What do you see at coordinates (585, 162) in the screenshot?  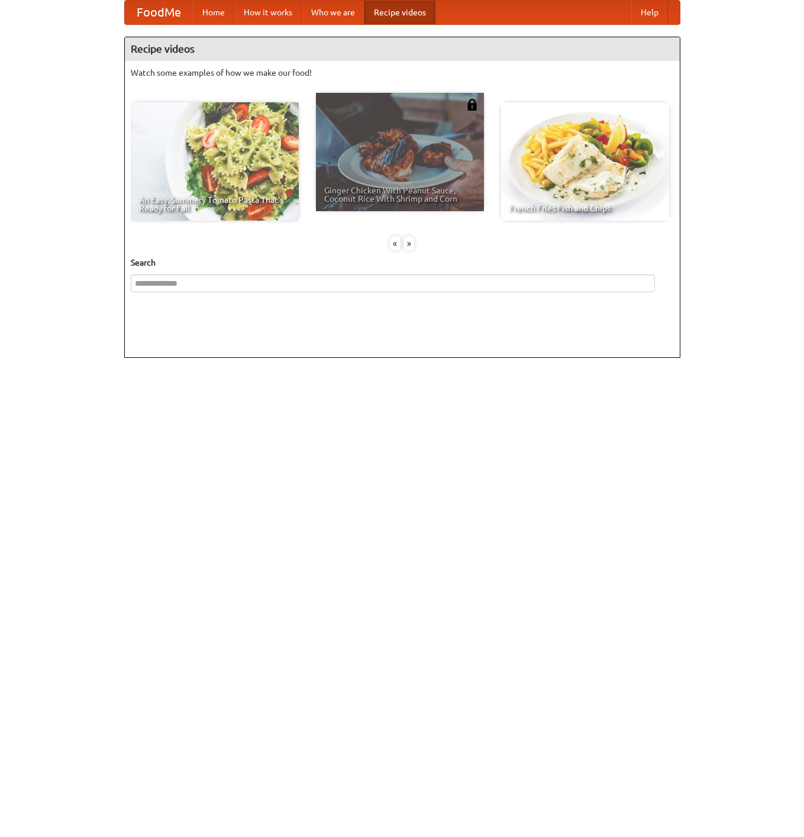 I see `a: French Fries Fish and Chips` at bounding box center [585, 162].